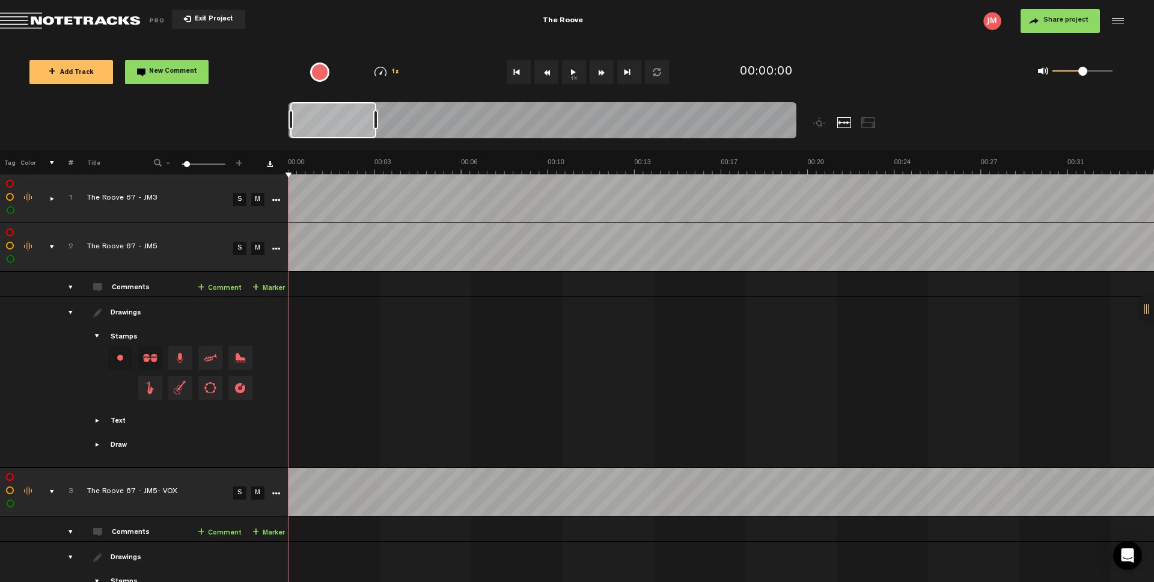 The width and height of the screenshot is (1154, 582). I want to click on button: Rewind, so click(546, 72).